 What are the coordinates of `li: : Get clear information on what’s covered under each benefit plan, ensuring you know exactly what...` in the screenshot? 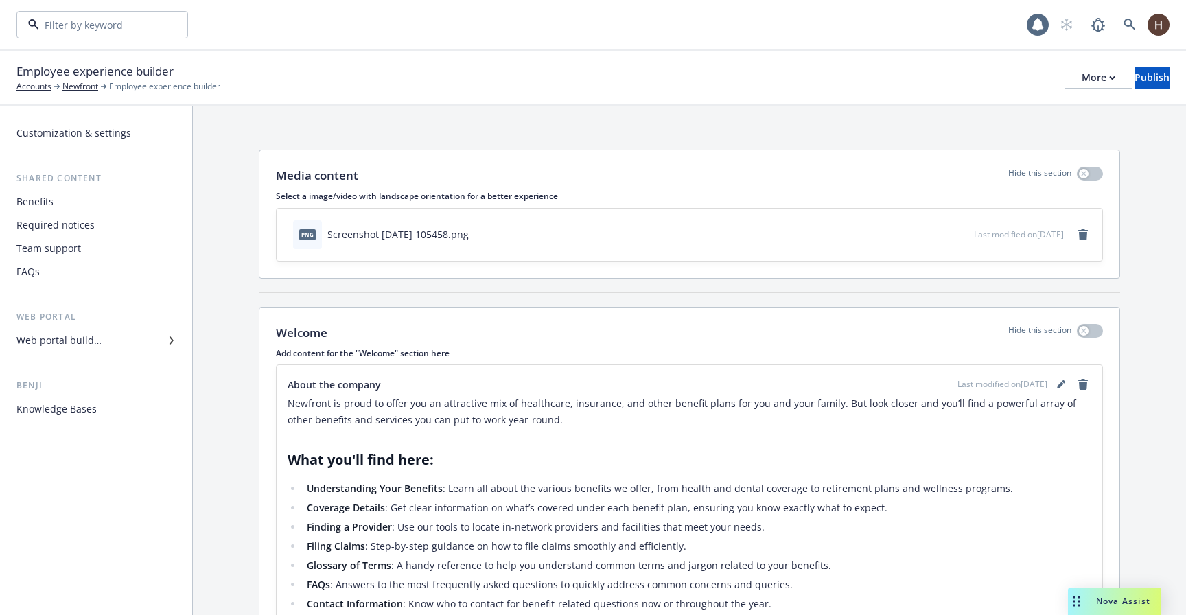 It's located at (697, 508).